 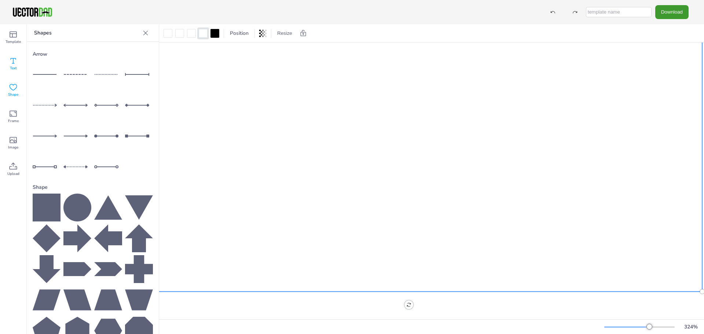 I want to click on button: Download, so click(x=672, y=12).